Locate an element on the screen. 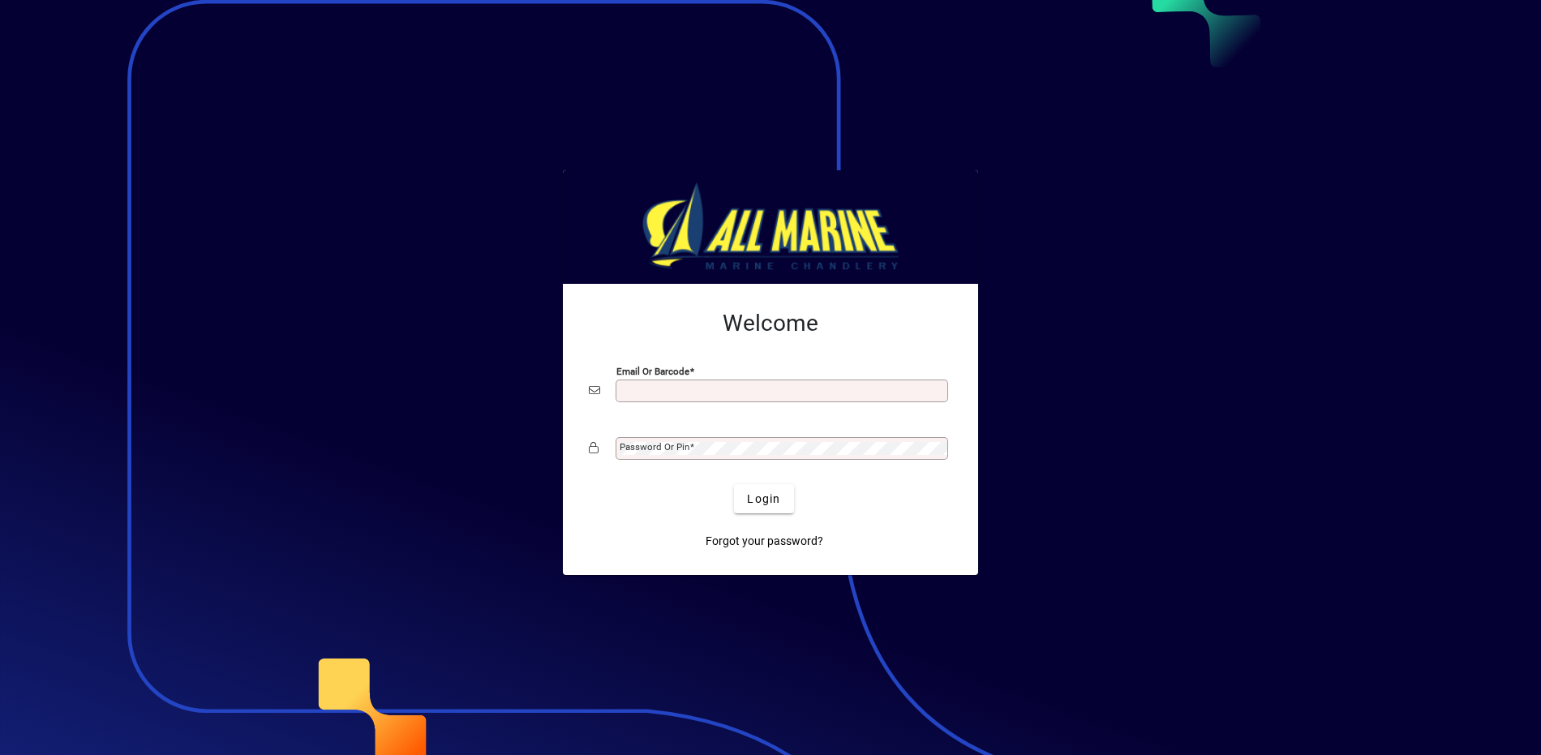  a: Forgot your password? is located at coordinates (764, 541).